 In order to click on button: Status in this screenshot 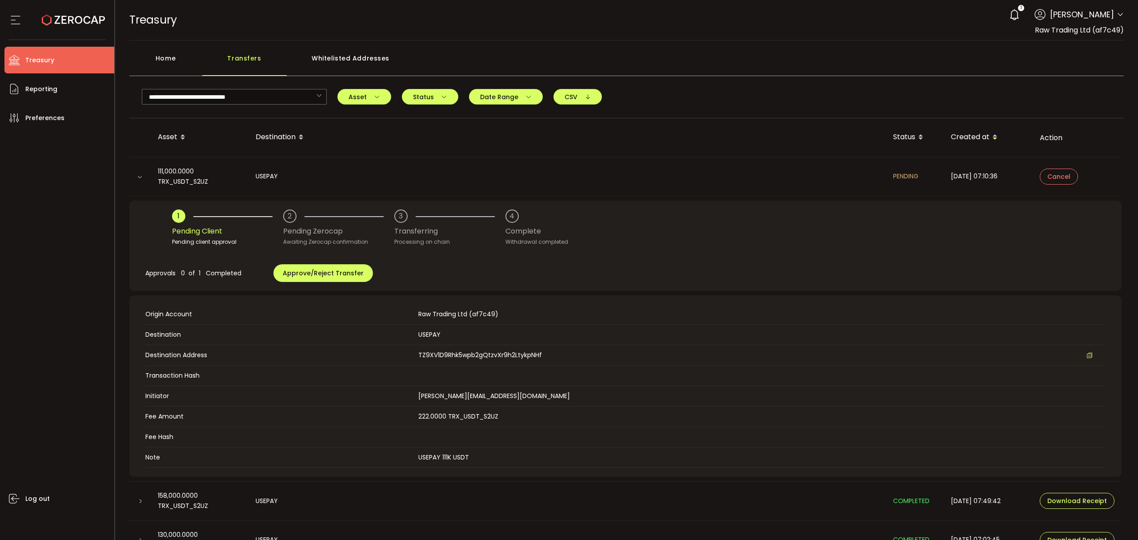, I will do `click(430, 96)`.